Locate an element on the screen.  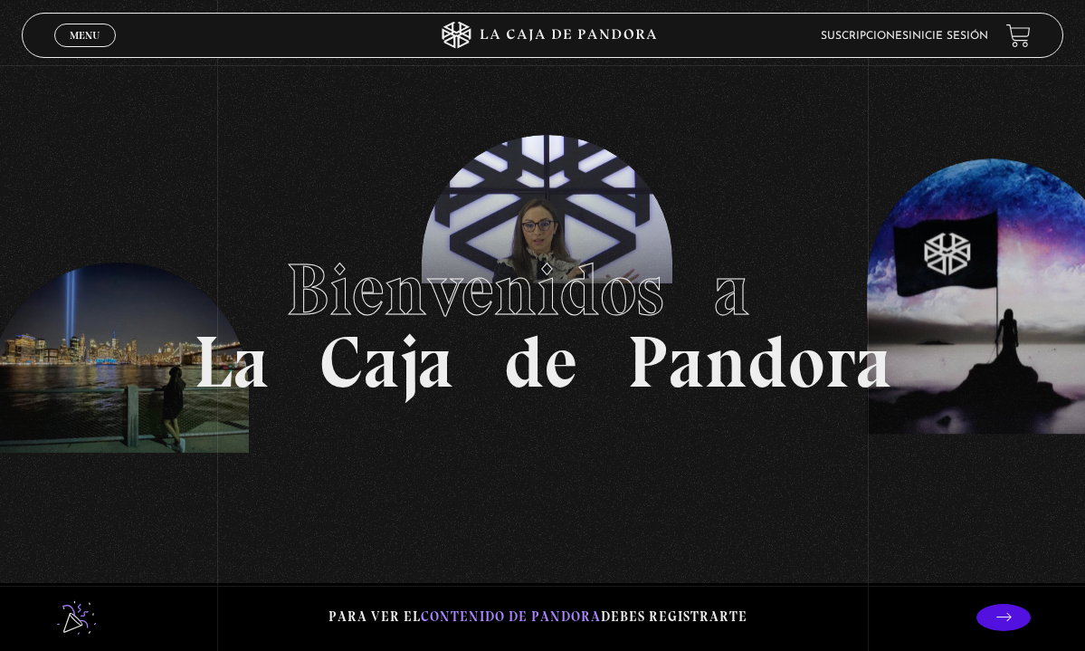
a: Inicie sesión is located at coordinates (949, 36).